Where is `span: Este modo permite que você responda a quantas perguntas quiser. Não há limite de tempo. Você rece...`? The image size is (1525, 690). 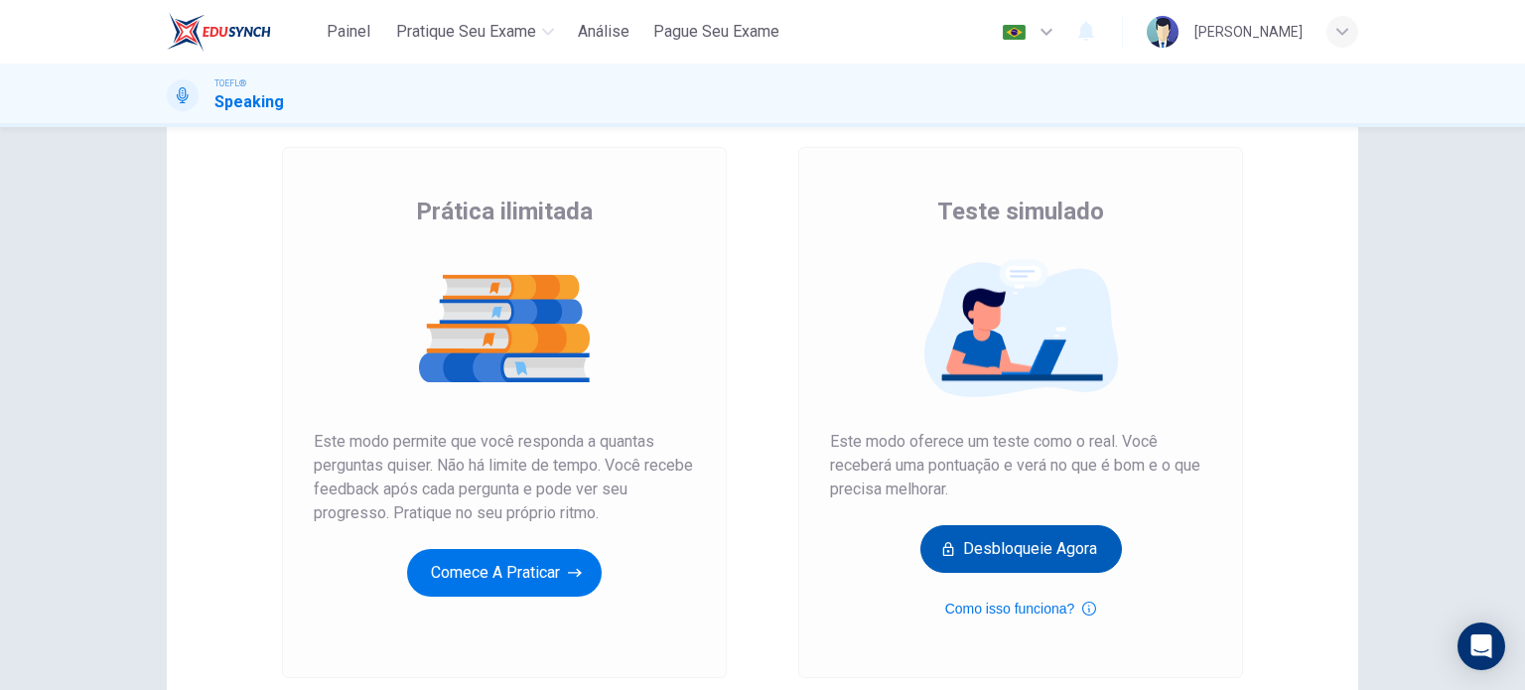 span: Este modo permite que você responda a quantas perguntas quiser. Não há limite de tempo. Você rece... is located at coordinates (504, 478).